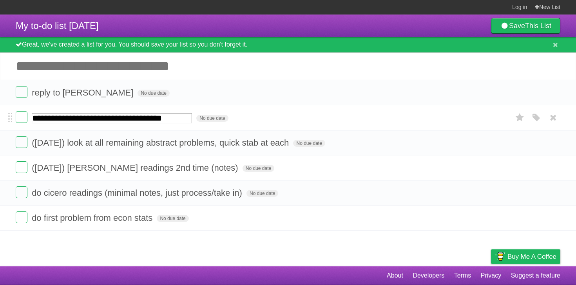 The image size is (576, 285). What do you see at coordinates (526, 26) in the screenshot?
I see `a: SaveThis List` at bounding box center [526, 26].